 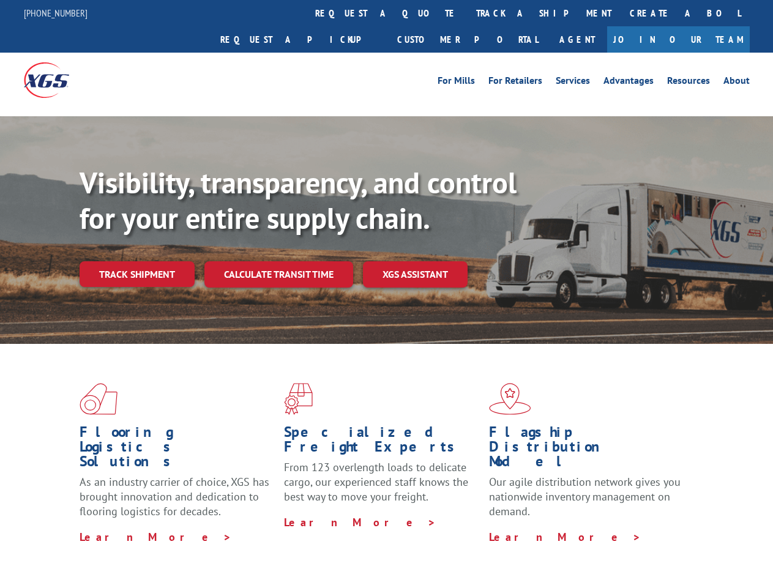 What do you see at coordinates (678, 39) in the screenshot?
I see `a: Join Our Team` at bounding box center [678, 39].